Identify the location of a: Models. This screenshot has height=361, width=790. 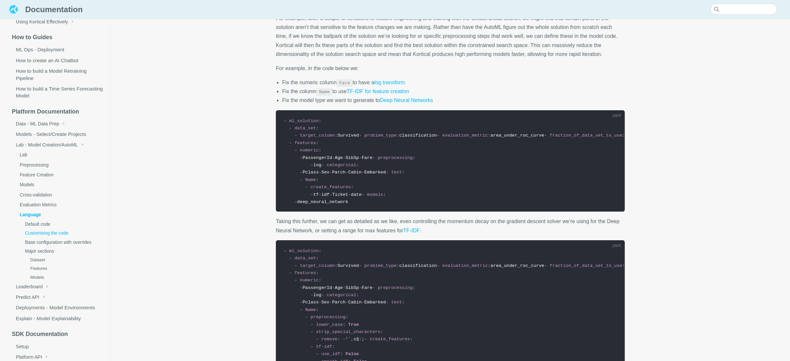
(65, 277).